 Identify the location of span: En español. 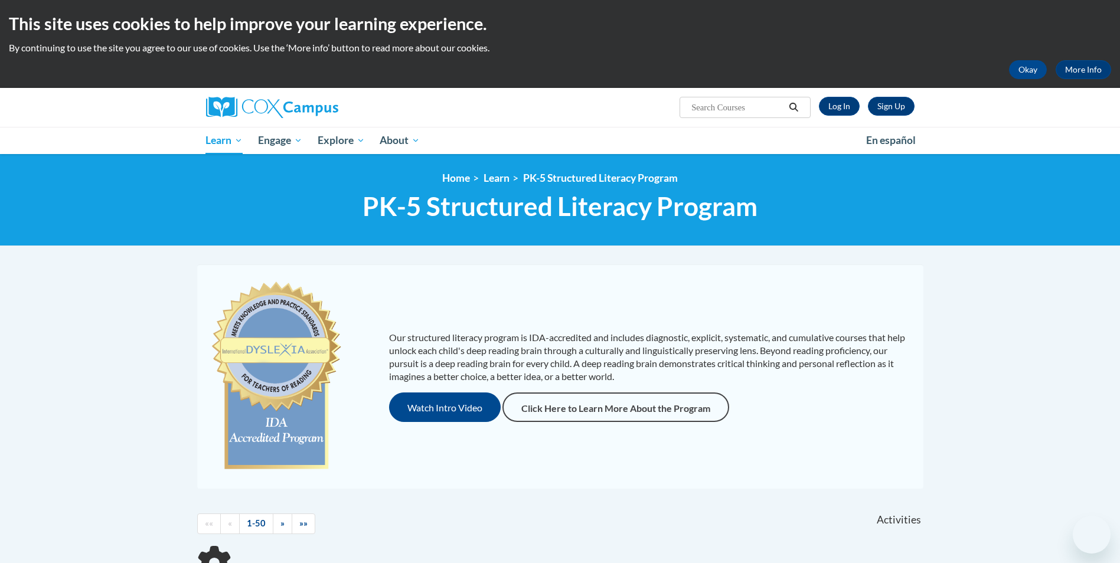
(891, 140).